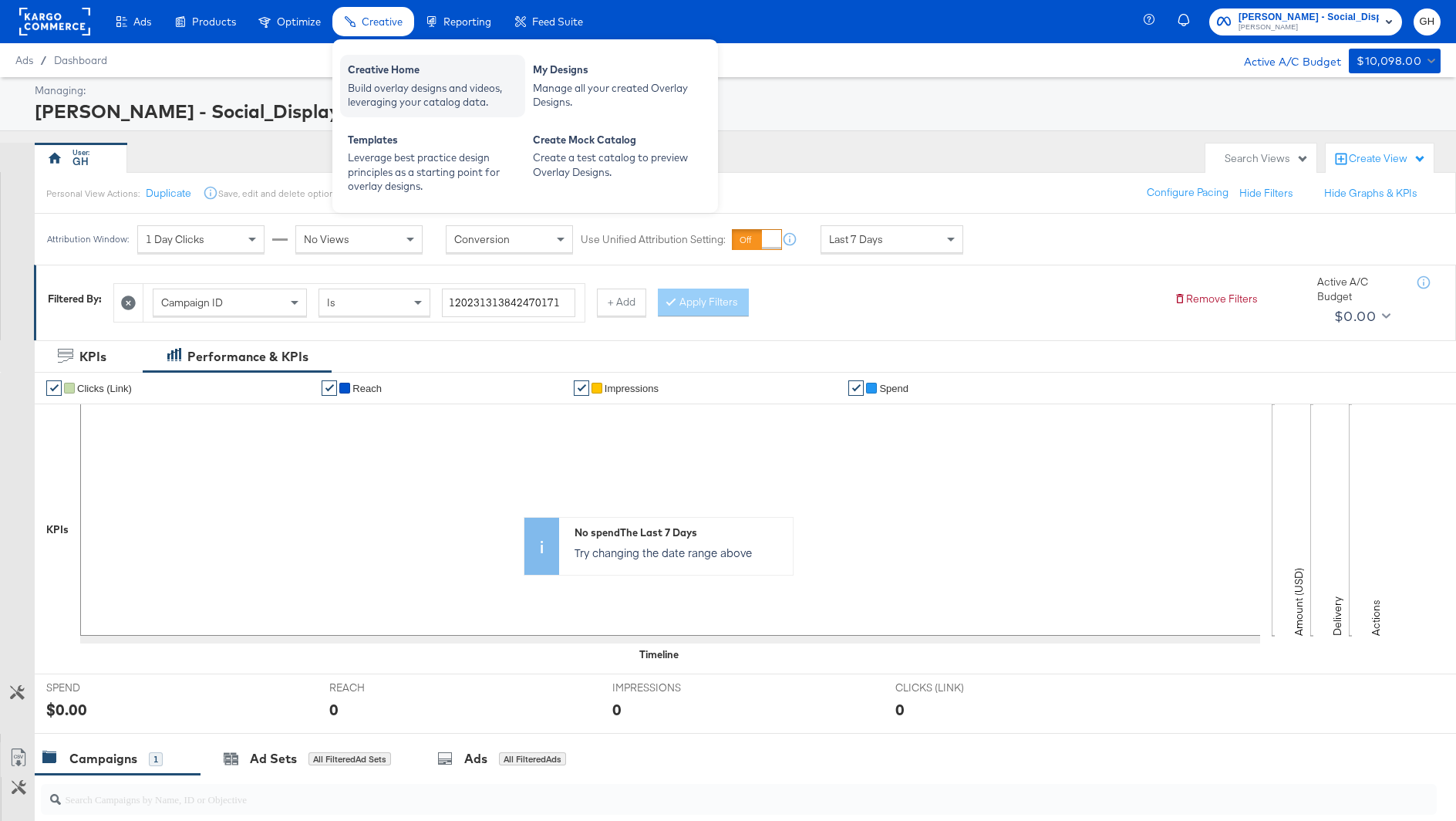 Image resolution: width=1456 pixels, height=821 pixels. I want to click on span: Is, so click(331, 302).